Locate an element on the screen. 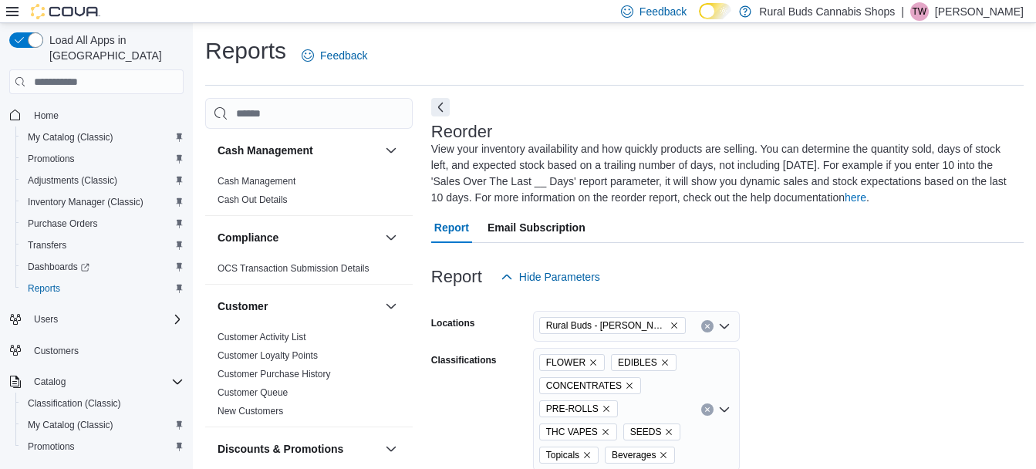 The height and width of the screenshot is (469, 1036). span: Customer Loyalty Points is located at coordinates (268, 356).